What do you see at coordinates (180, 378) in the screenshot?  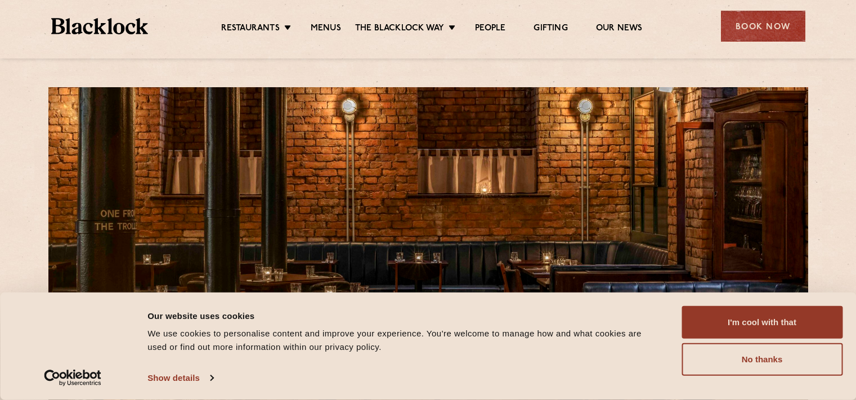 I see `a: Show details` at bounding box center [180, 378].